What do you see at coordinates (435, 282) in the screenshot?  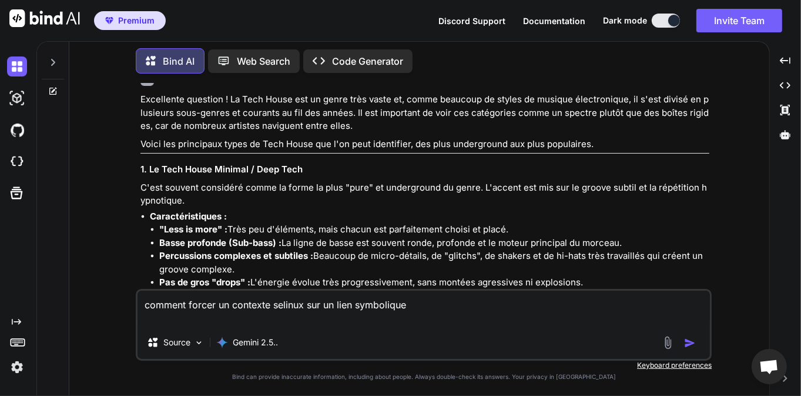 I see `li: L'énergie évolue très progressivement, sans montées agressives ni explosions.` at bounding box center [435, 282].